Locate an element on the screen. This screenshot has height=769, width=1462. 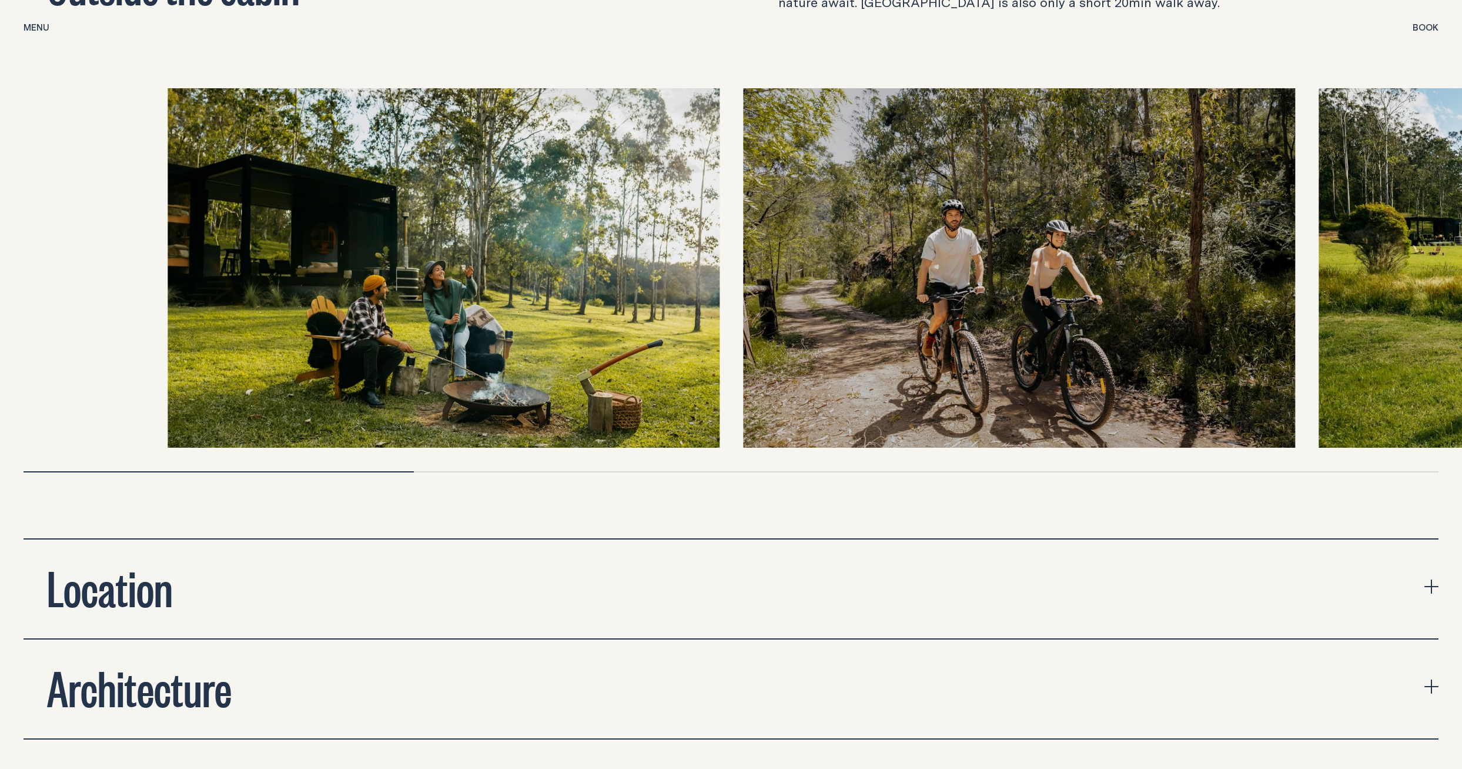
span: Menu is located at coordinates (36, 27).